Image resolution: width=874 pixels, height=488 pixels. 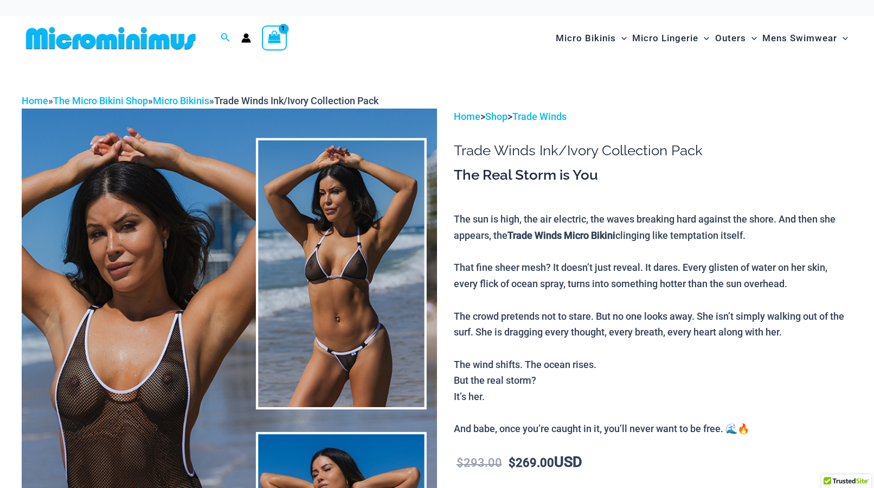 I want to click on h3: The Real Storm is You, so click(x=653, y=175).